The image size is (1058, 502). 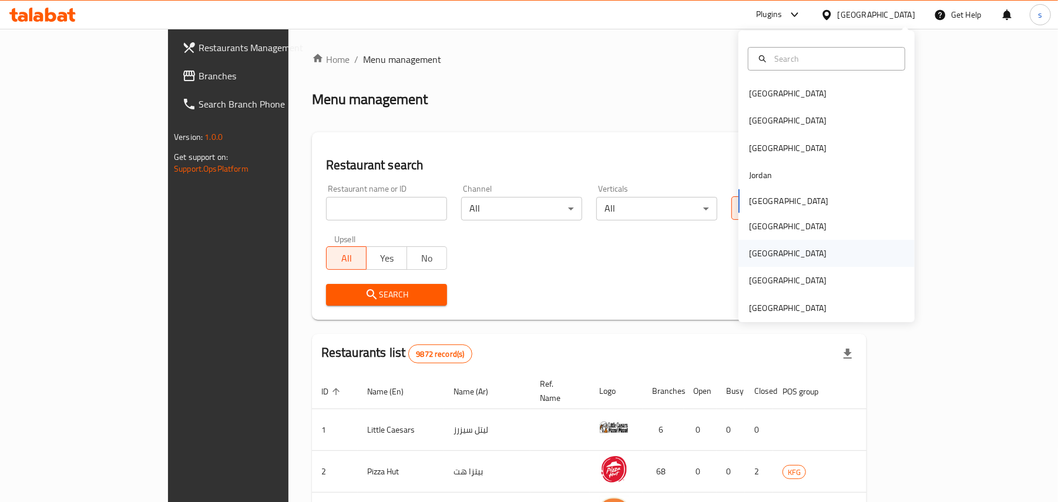 I want to click on td: 6, so click(x=663, y=429).